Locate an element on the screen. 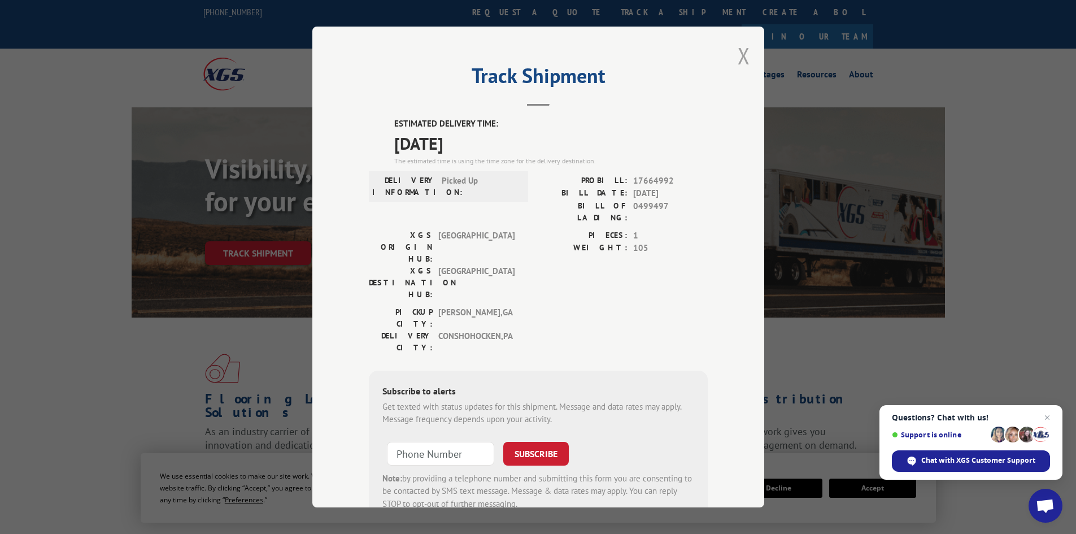 The image size is (1076, 534). label: BILL DATE: is located at coordinates (583, 193).